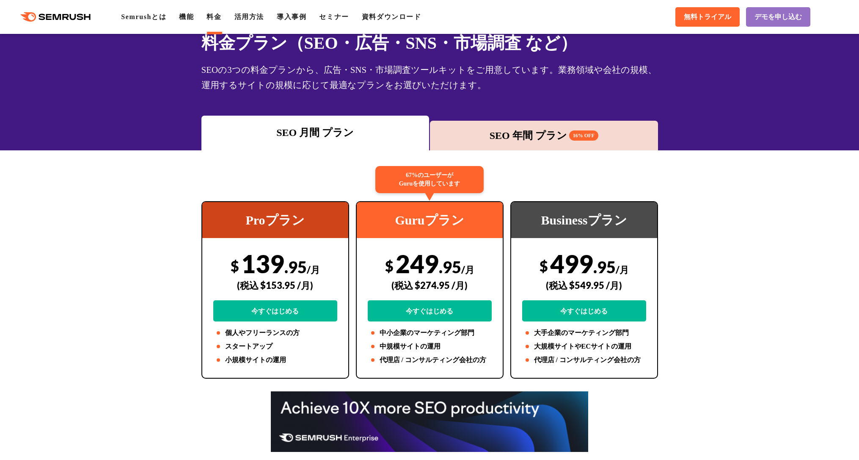  I want to click on li: 中小企業のマーケティング部門, so click(430, 333).